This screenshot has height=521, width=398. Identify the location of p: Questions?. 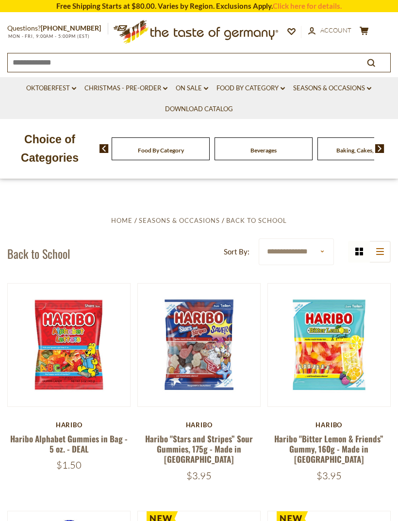
(58, 28).